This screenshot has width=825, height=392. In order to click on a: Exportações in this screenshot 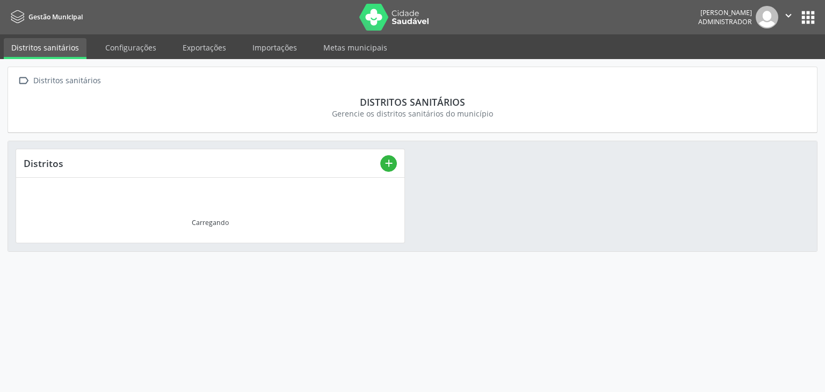, I will do `click(204, 47)`.